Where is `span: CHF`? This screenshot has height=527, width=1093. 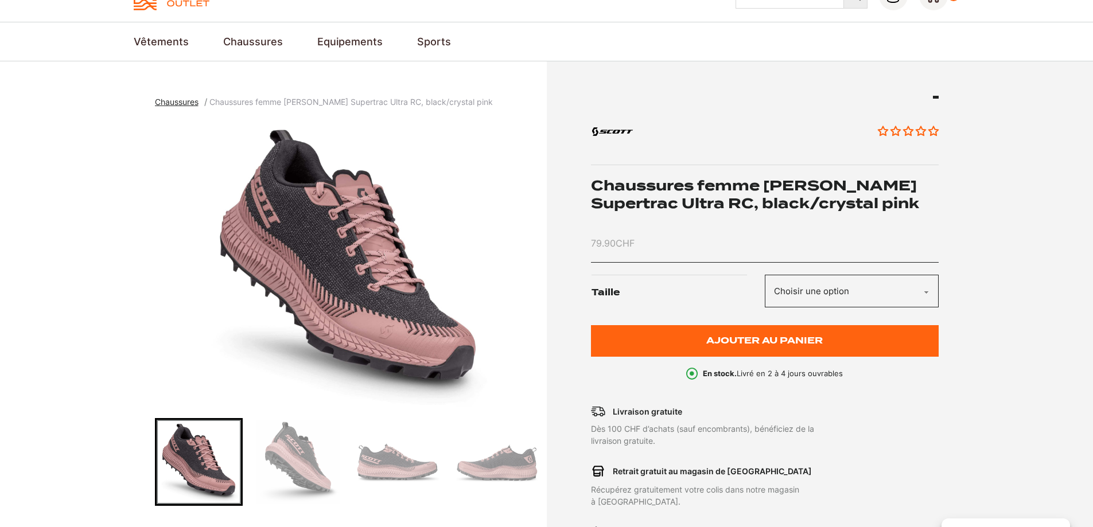
span: CHF is located at coordinates (625, 243).